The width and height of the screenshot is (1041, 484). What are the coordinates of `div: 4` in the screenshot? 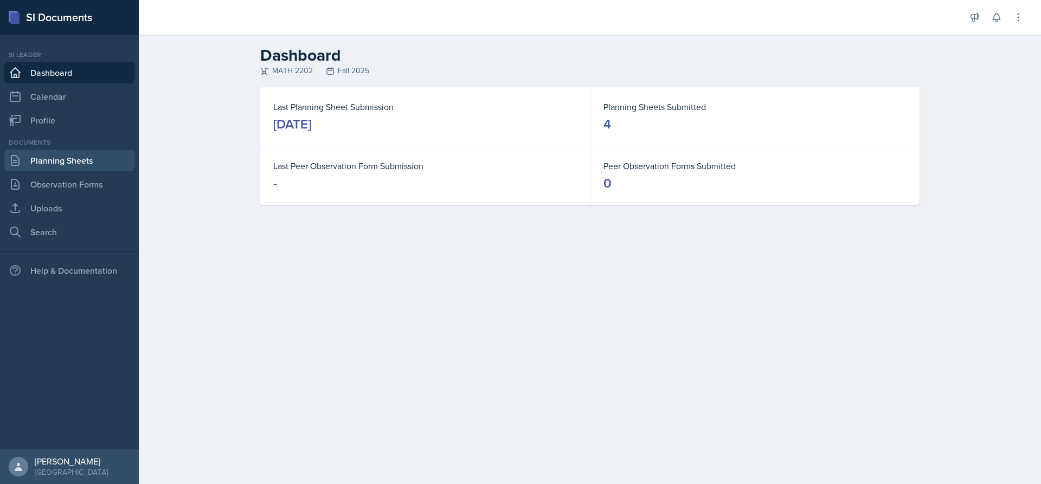 It's located at (607, 124).